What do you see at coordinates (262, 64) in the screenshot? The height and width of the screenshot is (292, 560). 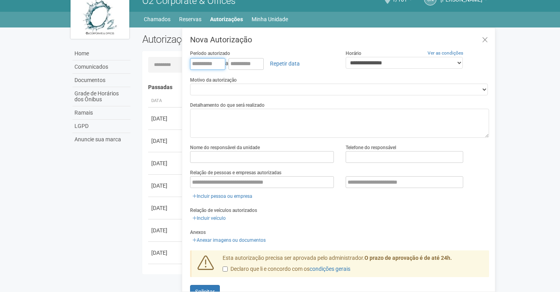 I see `div: a` at bounding box center [262, 64].